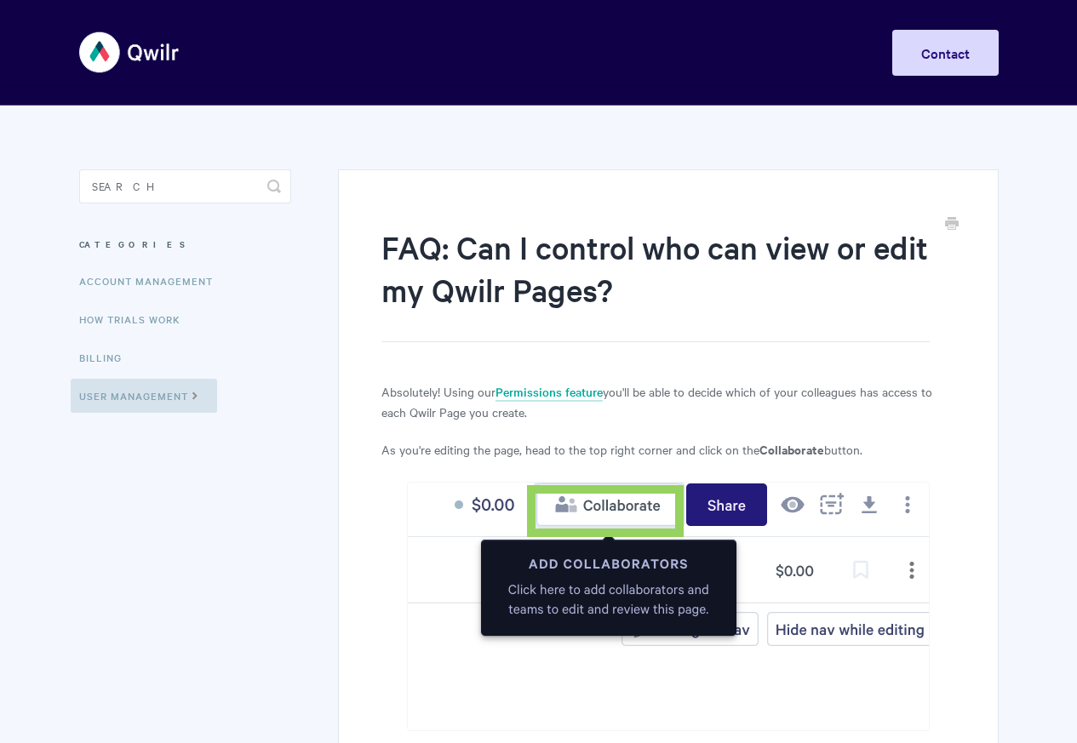 This screenshot has width=1077, height=743. I want to click on p: Absolutely! Using our you'll be able to decide which of your colleagues has access to each Qwilr ..., so click(668, 402).